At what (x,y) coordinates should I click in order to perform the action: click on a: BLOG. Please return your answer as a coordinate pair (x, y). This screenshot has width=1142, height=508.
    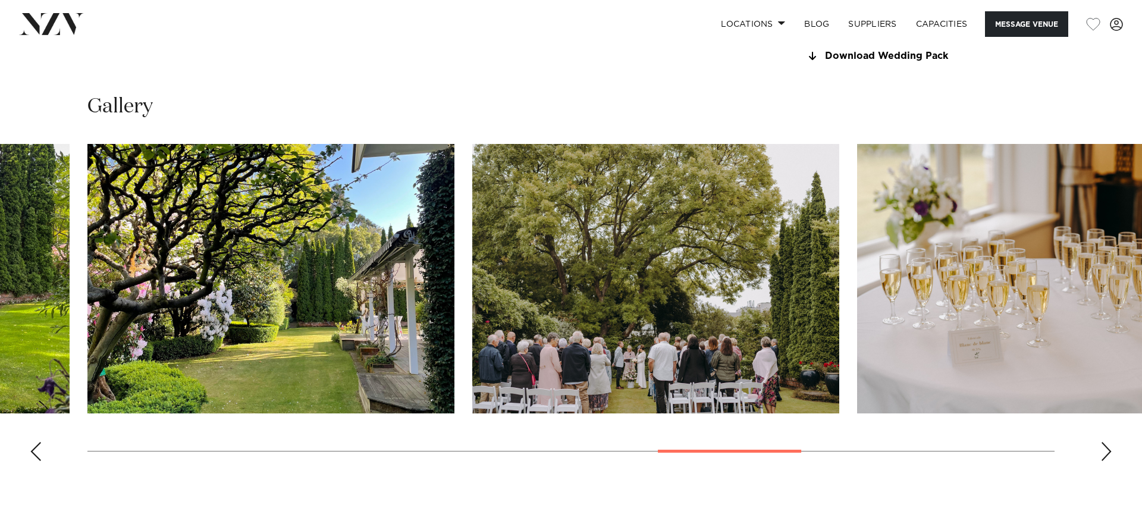
    Looking at the image, I should click on (817, 24).